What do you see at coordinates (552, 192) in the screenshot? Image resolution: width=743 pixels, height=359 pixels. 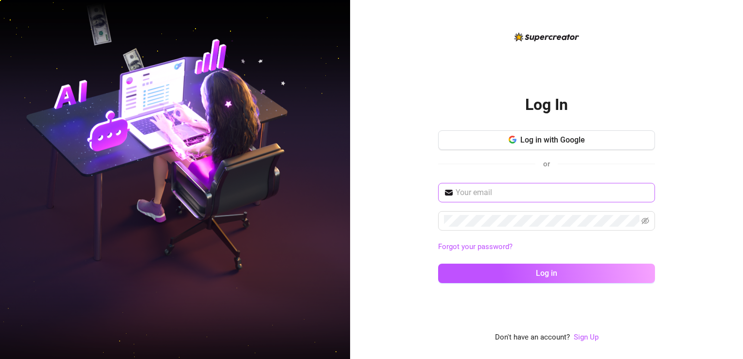 I see `input: Your email` at bounding box center [552, 192].